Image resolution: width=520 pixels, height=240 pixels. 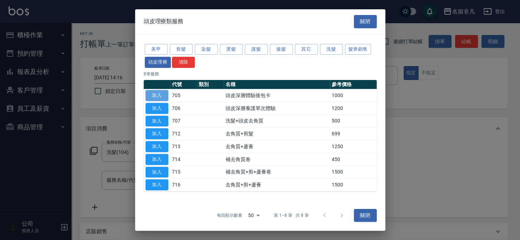 What do you see at coordinates (183, 160) in the screenshot?
I see `td: 714` at bounding box center [183, 160].